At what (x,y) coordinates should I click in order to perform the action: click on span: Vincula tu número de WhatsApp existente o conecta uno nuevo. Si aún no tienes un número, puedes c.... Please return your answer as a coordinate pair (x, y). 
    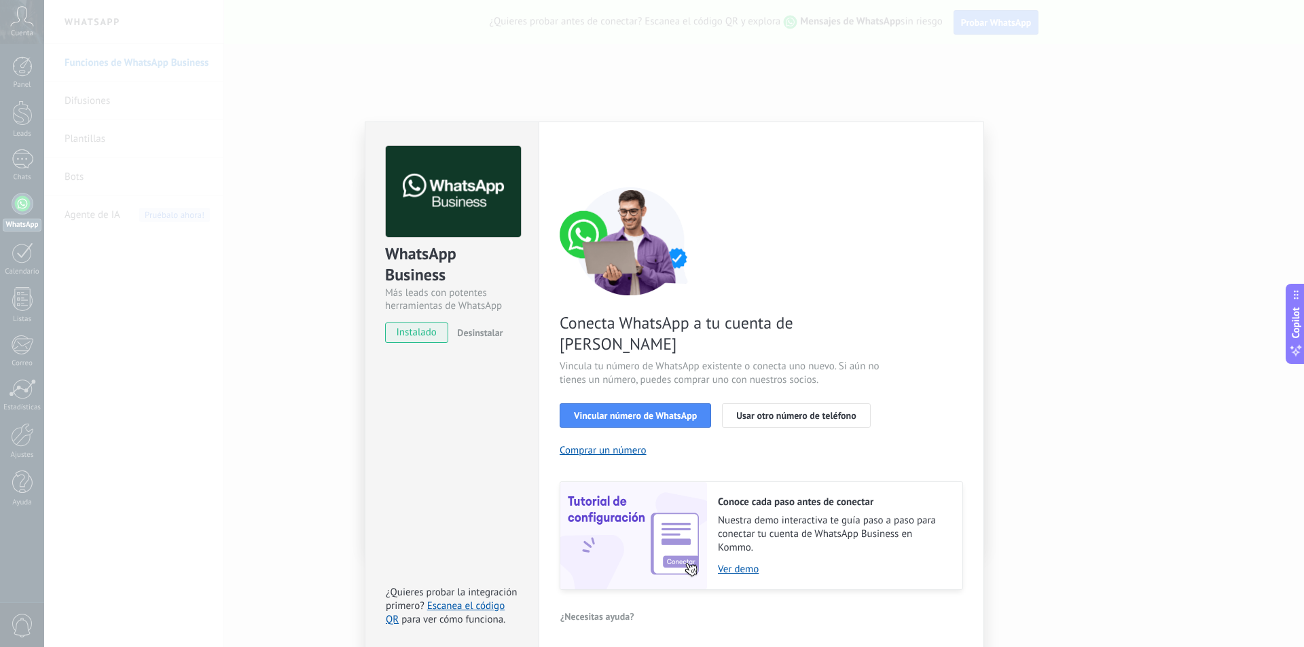
    Looking at the image, I should click on (721, 374).